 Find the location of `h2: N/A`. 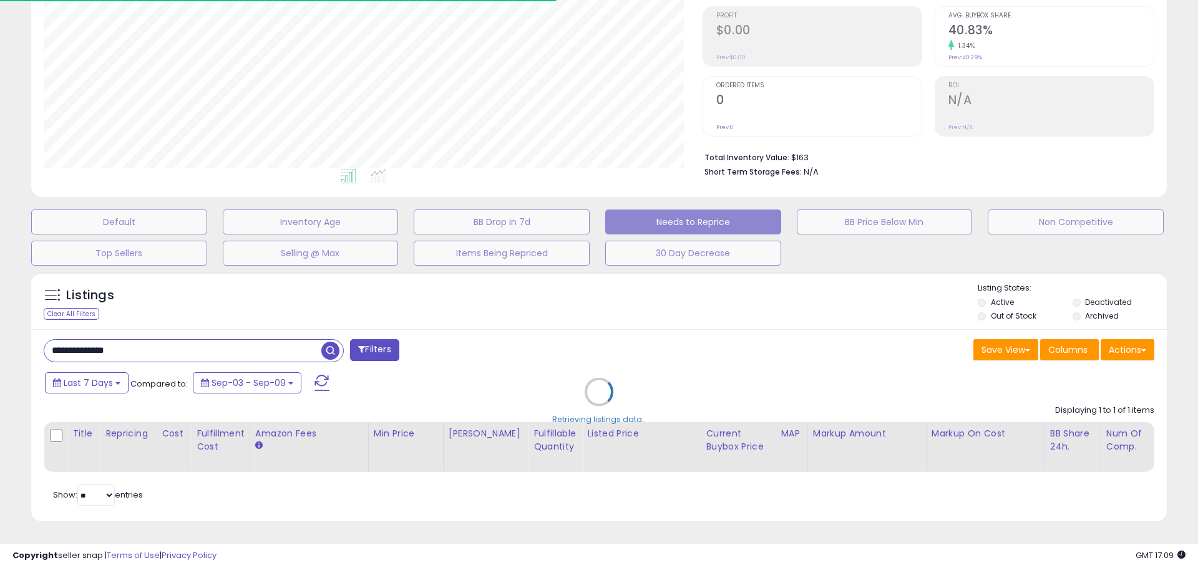

h2: N/A is located at coordinates (1051, 101).